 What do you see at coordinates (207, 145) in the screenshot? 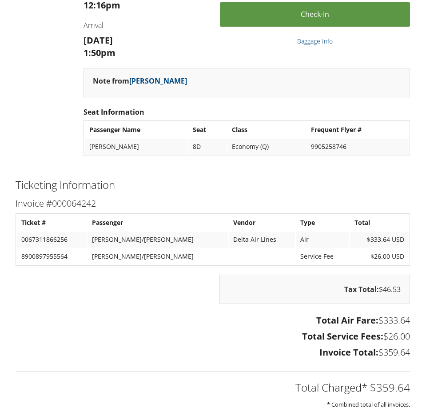
I see `td: 8D` at bounding box center [207, 145].